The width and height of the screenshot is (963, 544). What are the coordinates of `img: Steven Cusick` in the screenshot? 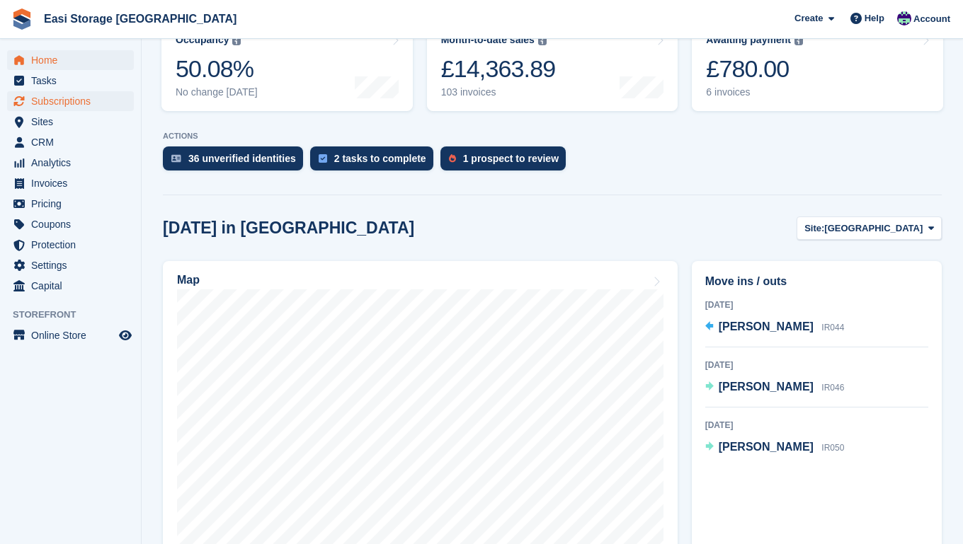 It's located at (904, 18).